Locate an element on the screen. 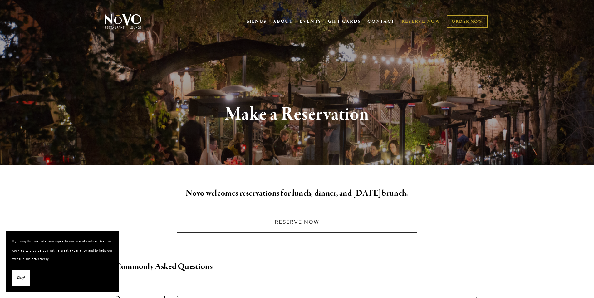 The width and height of the screenshot is (594, 298). a: ORDER NOW is located at coordinates (467, 22).